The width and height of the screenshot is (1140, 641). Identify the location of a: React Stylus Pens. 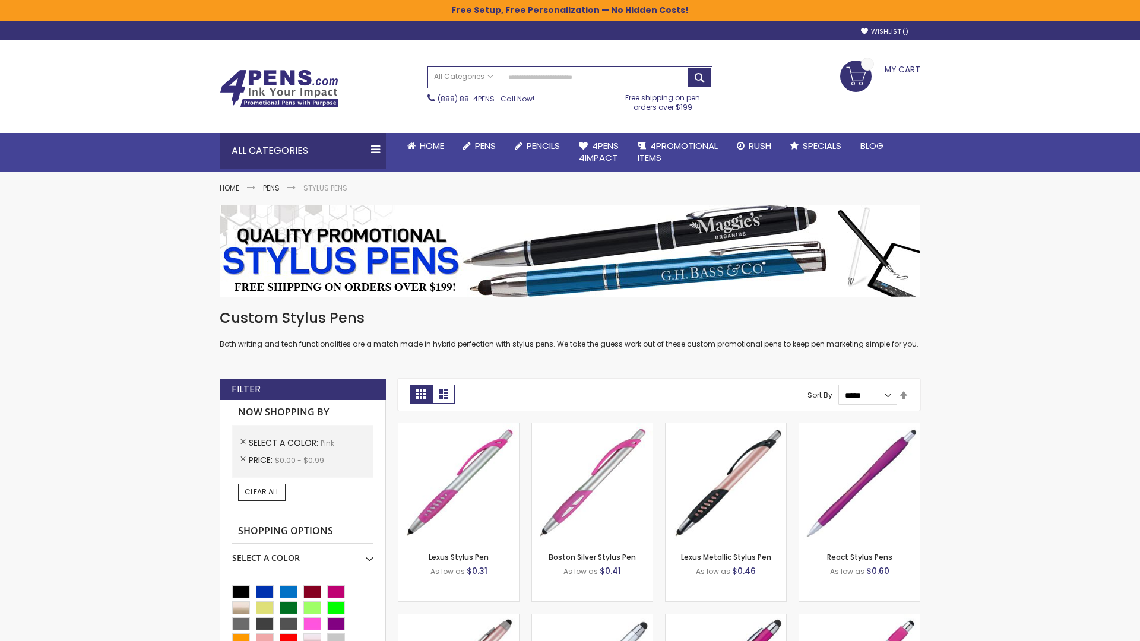
(860, 557).